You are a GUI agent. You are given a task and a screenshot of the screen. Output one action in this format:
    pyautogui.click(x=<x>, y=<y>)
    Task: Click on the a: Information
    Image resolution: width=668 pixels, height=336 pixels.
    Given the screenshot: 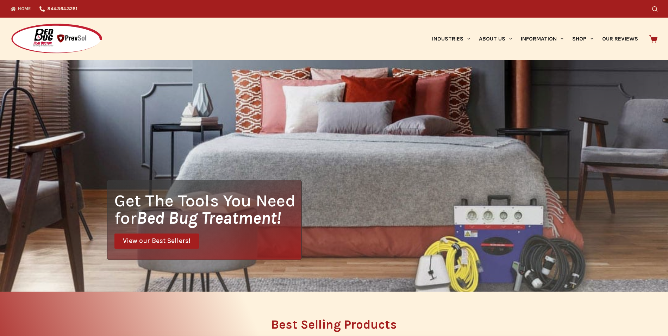 What is the action you would take?
    pyautogui.click(x=542, y=39)
    